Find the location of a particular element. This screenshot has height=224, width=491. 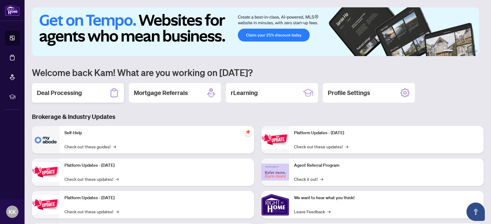

img: Platform Updates - September 16, 2025 is located at coordinates (46, 172).